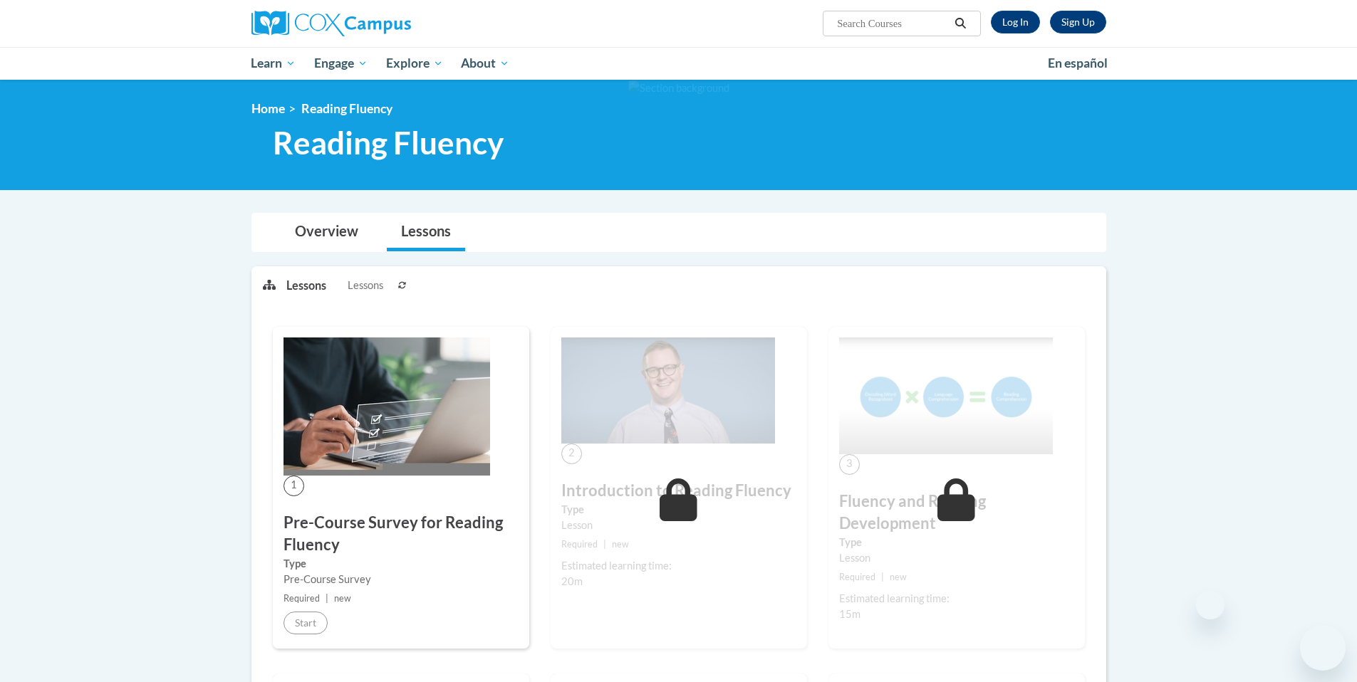 The width and height of the screenshot is (1357, 682). What do you see at coordinates (957, 513) in the screenshot?
I see `h3: Fluency and Reading Development` at bounding box center [957, 513].